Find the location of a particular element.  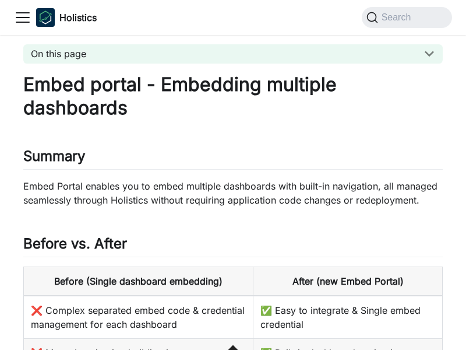

h2: Summary is located at coordinates (233, 159).